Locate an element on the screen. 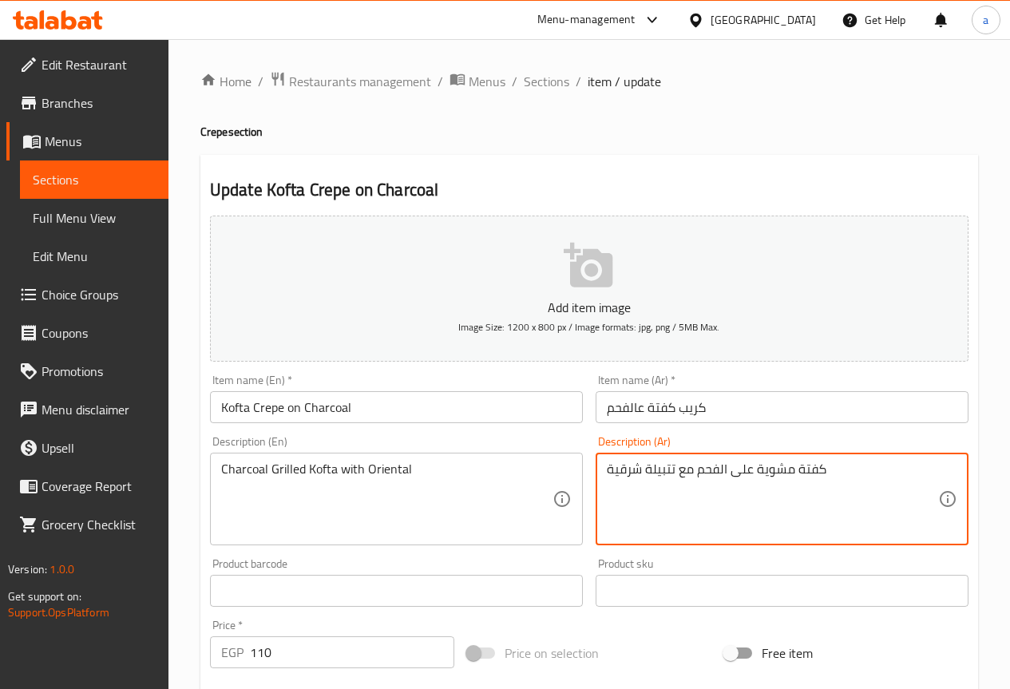 Image resolution: width=1010 pixels, height=689 pixels. a: Promotions is located at coordinates (87, 371).